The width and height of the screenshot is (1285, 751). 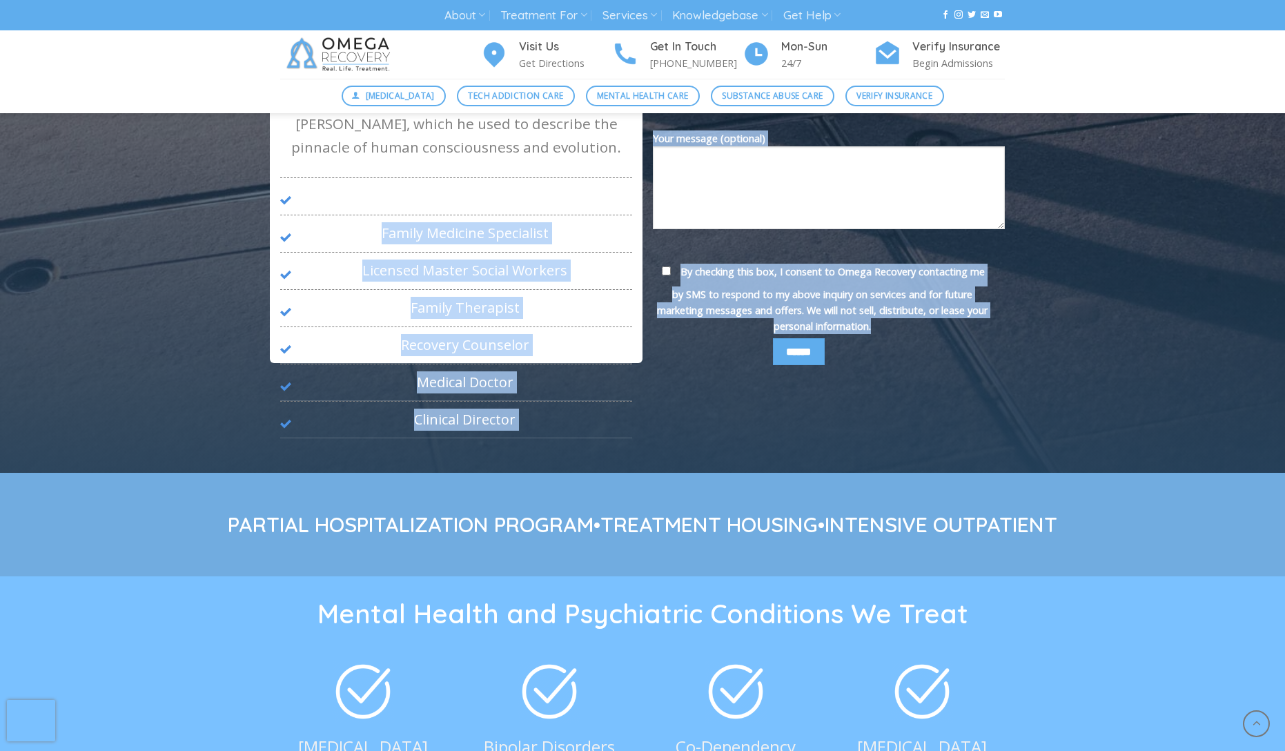 What do you see at coordinates (516, 95) in the screenshot?
I see `span: Tech Addiction Care` at bounding box center [516, 95].